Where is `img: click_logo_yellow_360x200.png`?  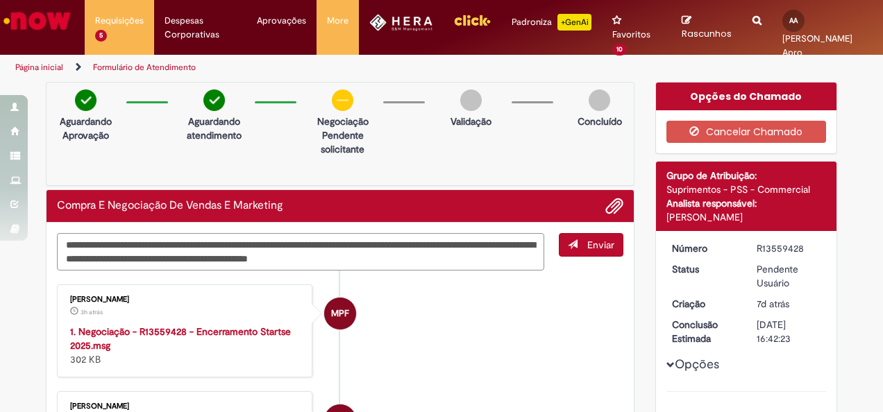 img: click_logo_yellow_360x200.png is located at coordinates (472, 20).